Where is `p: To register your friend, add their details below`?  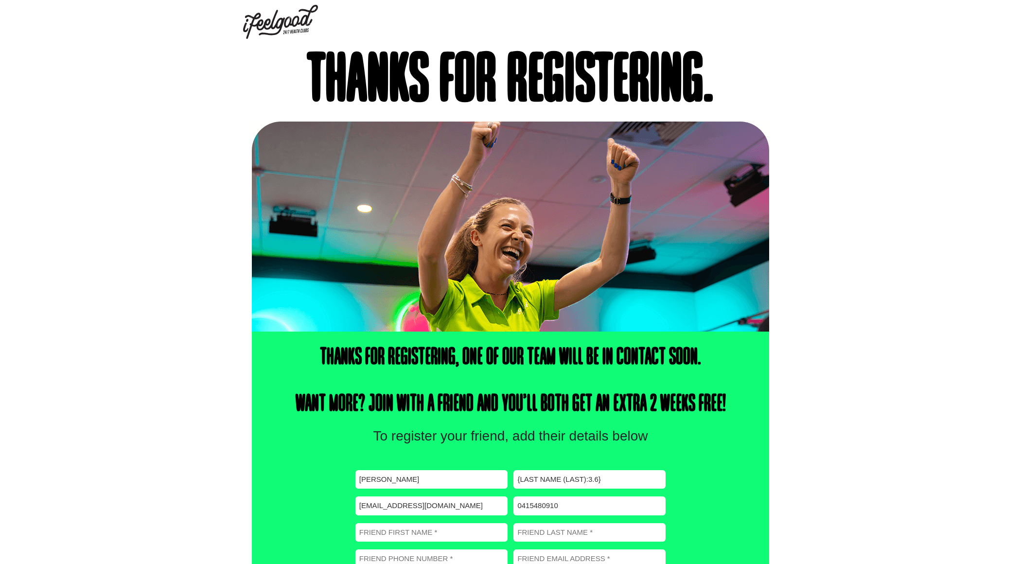
p: To register your friend, add their details below is located at coordinates (511, 436).